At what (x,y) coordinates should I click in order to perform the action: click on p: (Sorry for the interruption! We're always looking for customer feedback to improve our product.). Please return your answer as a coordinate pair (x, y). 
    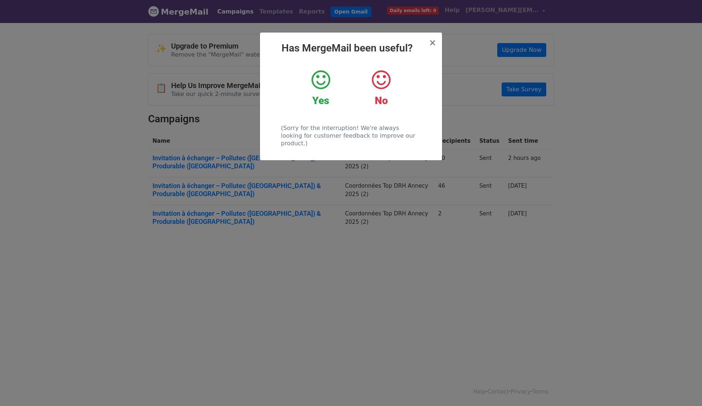
    Looking at the image, I should click on (351, 136).